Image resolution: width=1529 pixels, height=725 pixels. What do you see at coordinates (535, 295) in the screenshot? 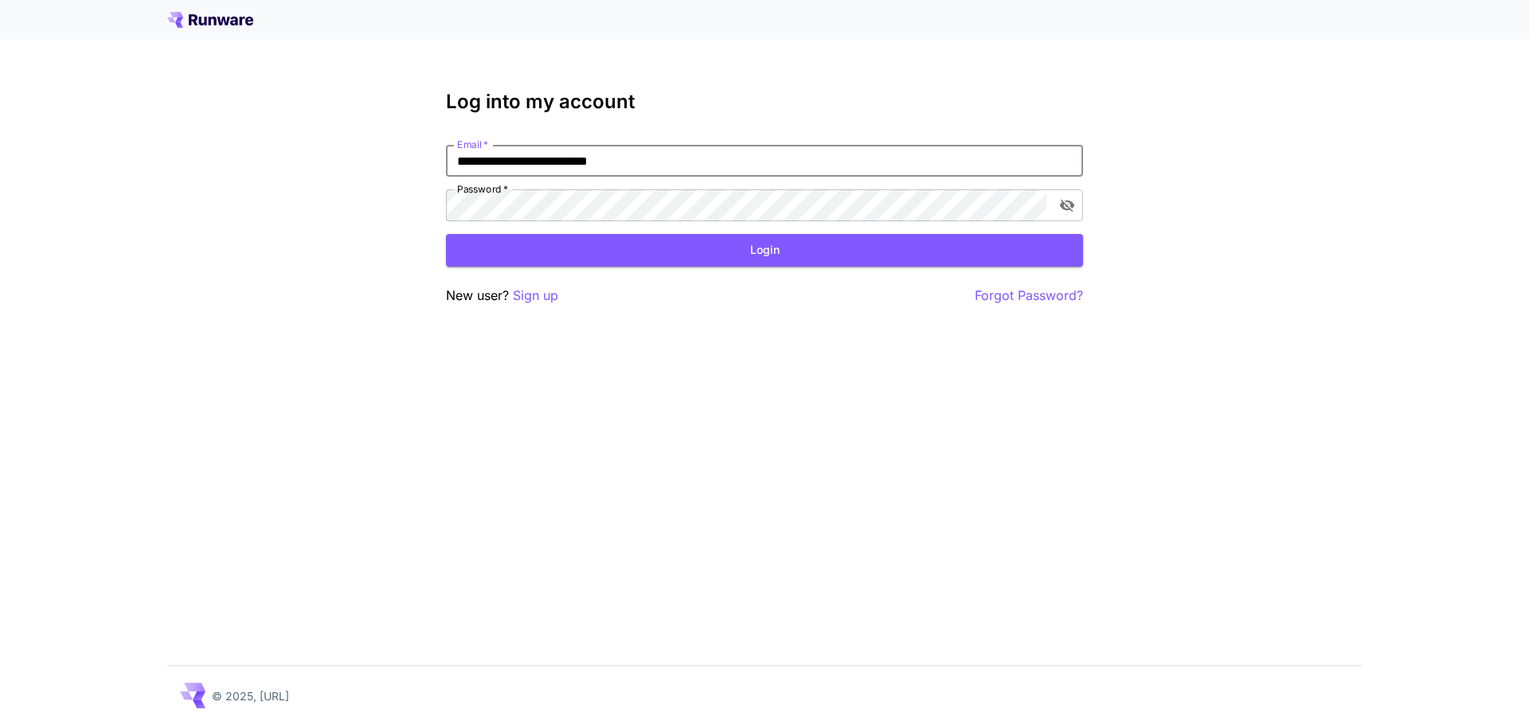
I see `p: Sign up` at bounding box center [535, 295].